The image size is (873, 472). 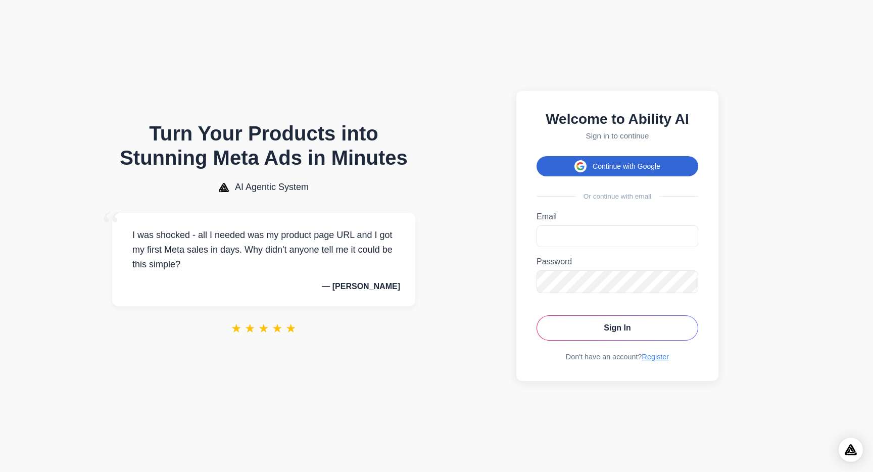 I want to click on label: Password, so click(x=618, y=262).